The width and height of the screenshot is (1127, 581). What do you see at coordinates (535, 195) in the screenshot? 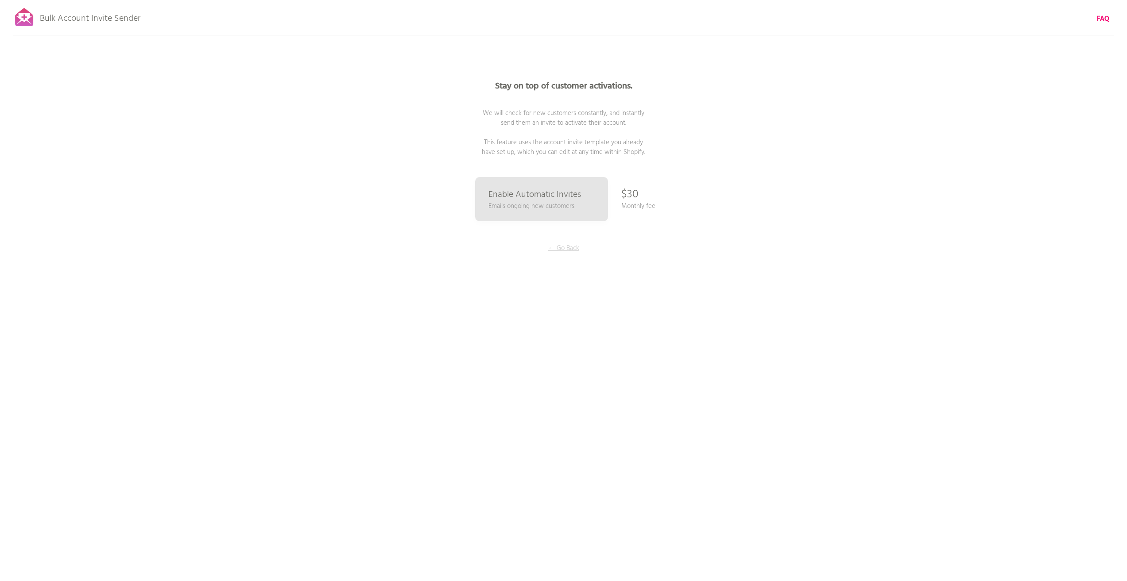
I see `p: Enable Automatic Invites` at bounding box center [535, 195].